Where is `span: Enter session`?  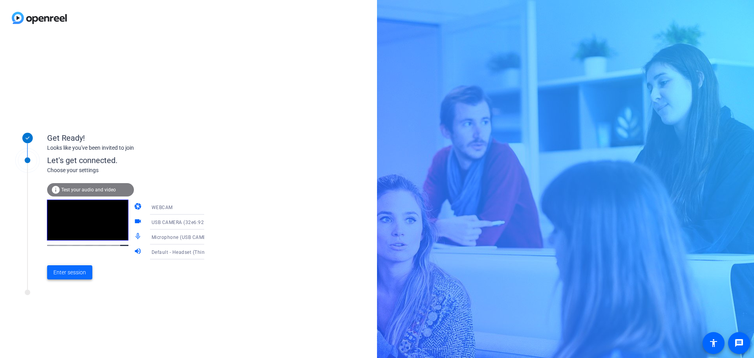
span: Enter session is located at coordinates (69, 272).